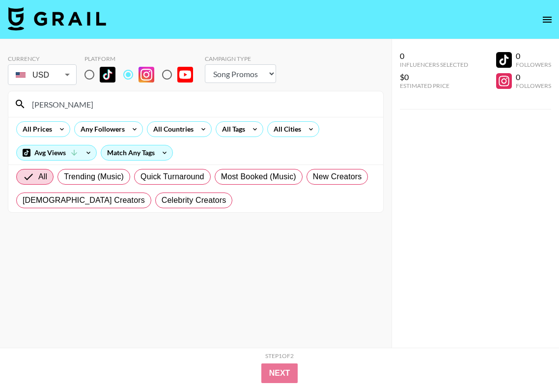 Image resolution: width=559 pixels, height=387 pixels. I want to click on span: Celebrity Creators, so click(194, 200).